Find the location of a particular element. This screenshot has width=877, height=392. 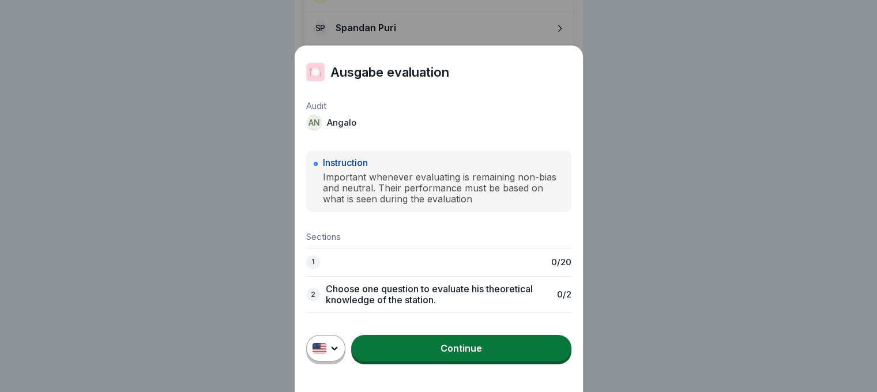

p: Sections is located at coordinates (439, 237).